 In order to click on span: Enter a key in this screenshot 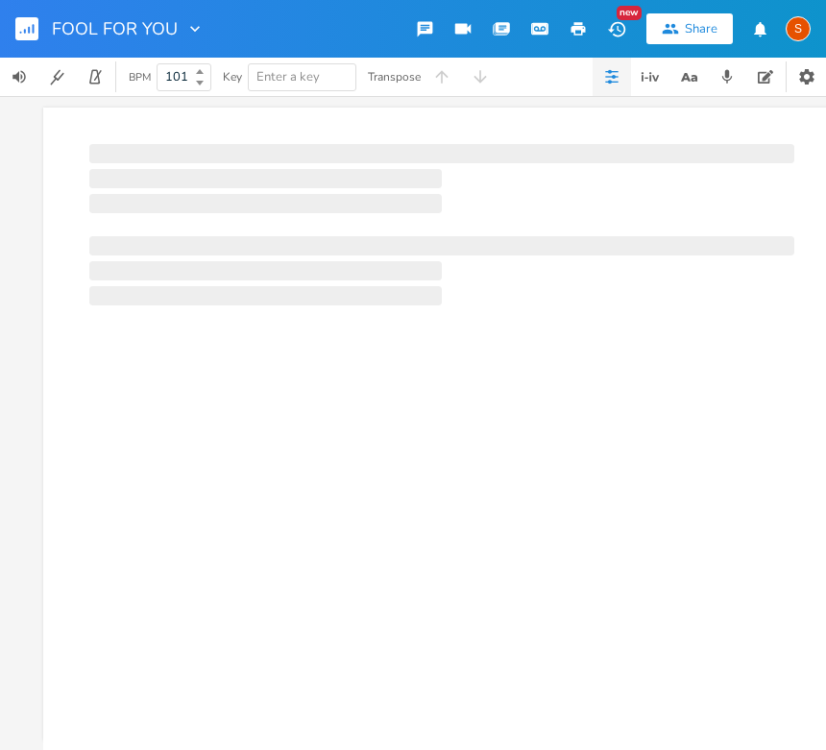, I will do `click(288, 77)`.